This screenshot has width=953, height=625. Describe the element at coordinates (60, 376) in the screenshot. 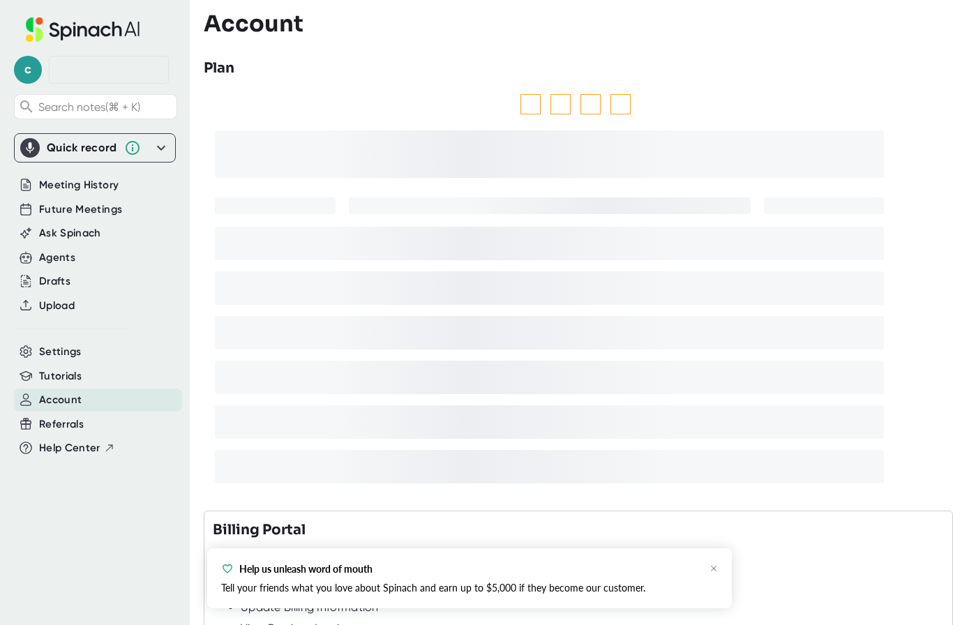

I see `span: Tutorials` at that location.